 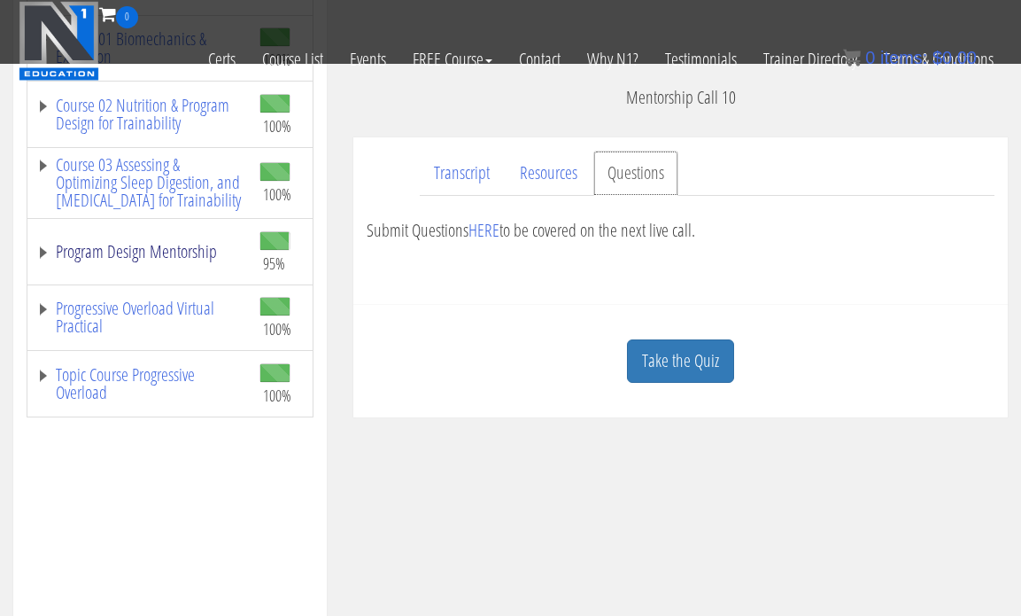 I want to click on a: Topic Course Progressive Overload, so click(x=139, y=384).